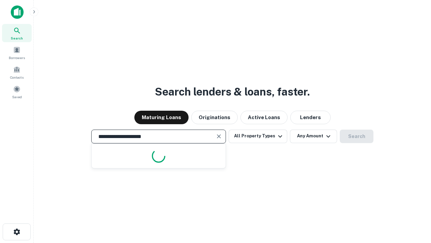 The image size is (431, 243). I want to click on button: Clear, so click(219, 136).